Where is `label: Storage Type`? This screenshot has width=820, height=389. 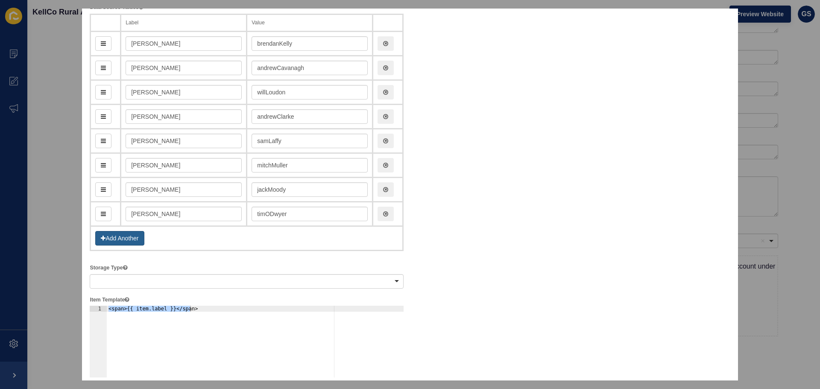
label: Storage Type is located at coordinates (109, 268).